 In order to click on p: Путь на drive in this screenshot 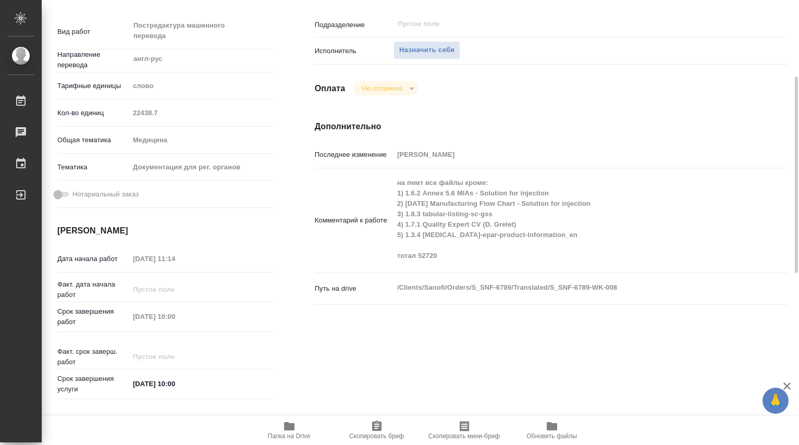, I will do `click(354, 289)`.